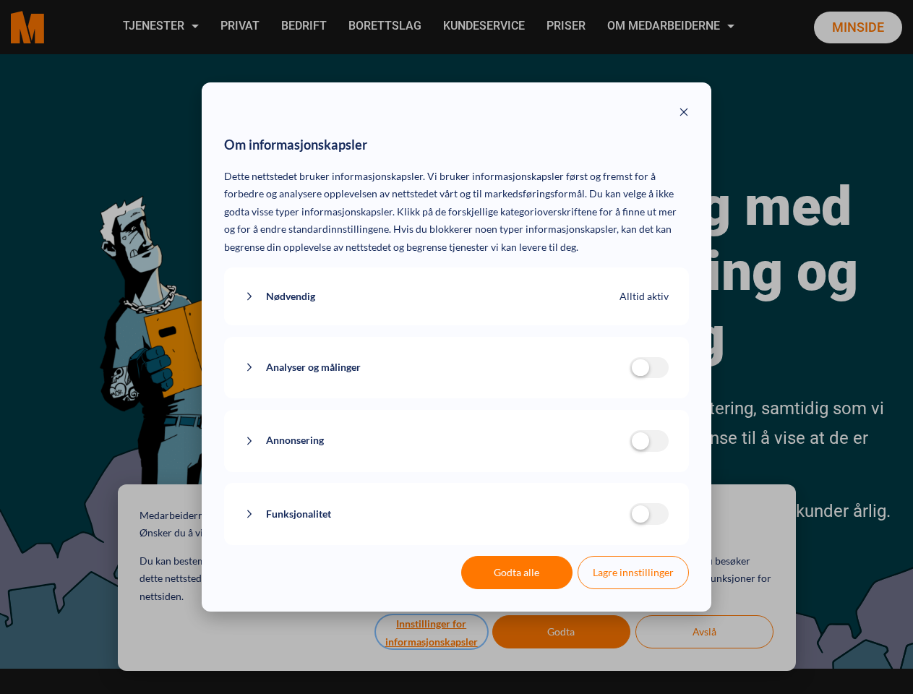 The image size is (913, 694). I want to click on button: Nødvendig, so click(432, 297).